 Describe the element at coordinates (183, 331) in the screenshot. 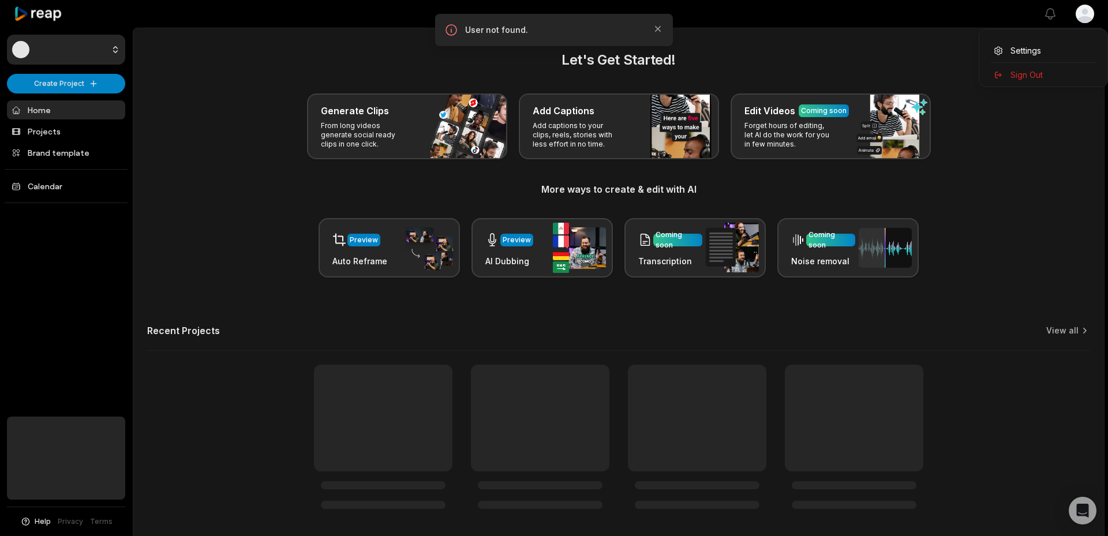

I see `h2: Recent Projects` at that location.